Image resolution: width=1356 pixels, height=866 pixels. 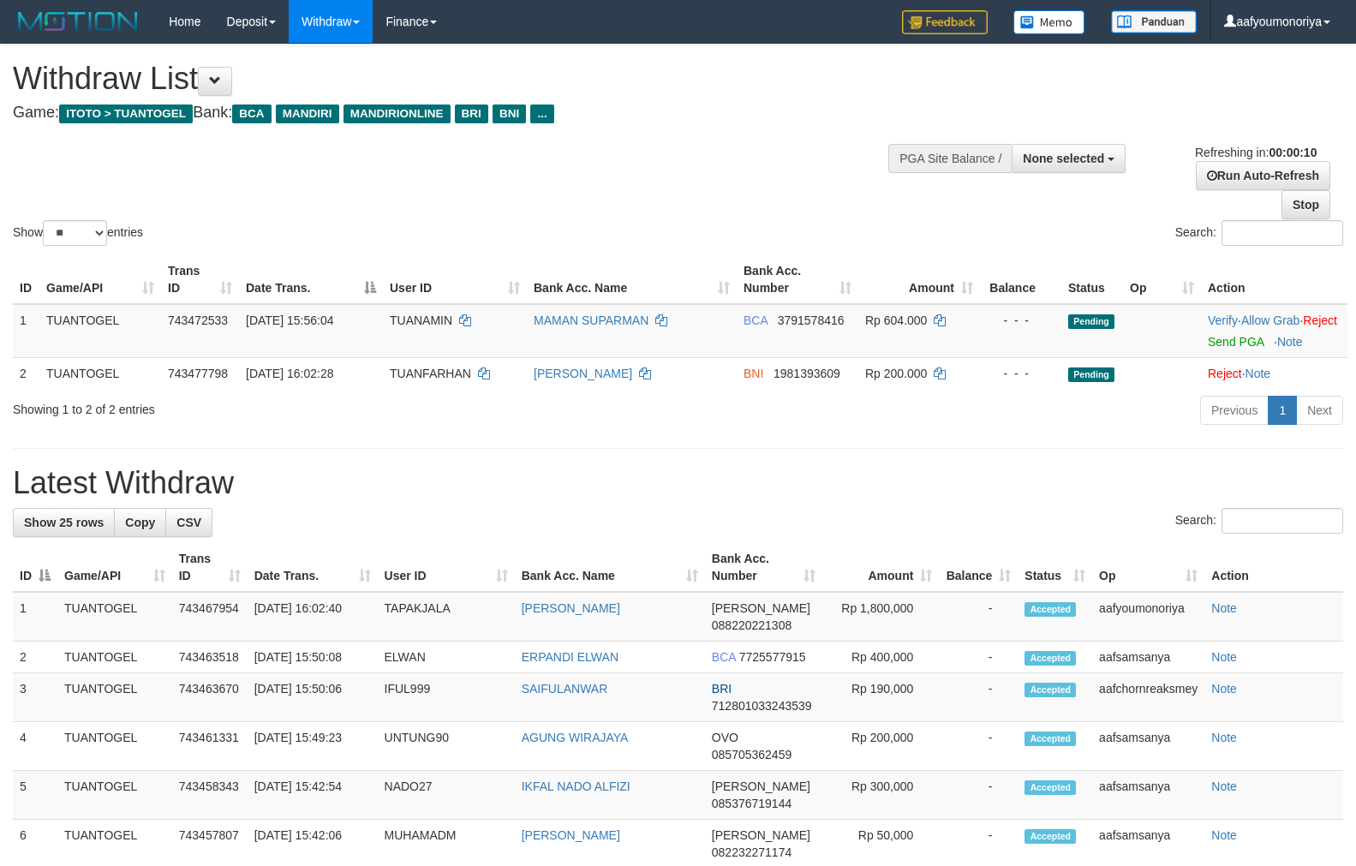 What do you see at coordinates (1319, 410) in the screenshot?
I see `a: Next` at bounding box center [1319, 410].